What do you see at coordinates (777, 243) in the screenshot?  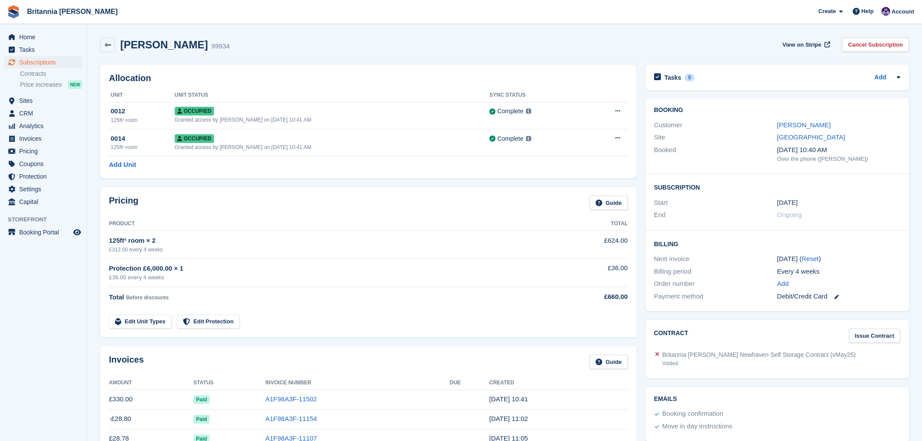 I see `h2: Billing` at bounding box center [777, 243].